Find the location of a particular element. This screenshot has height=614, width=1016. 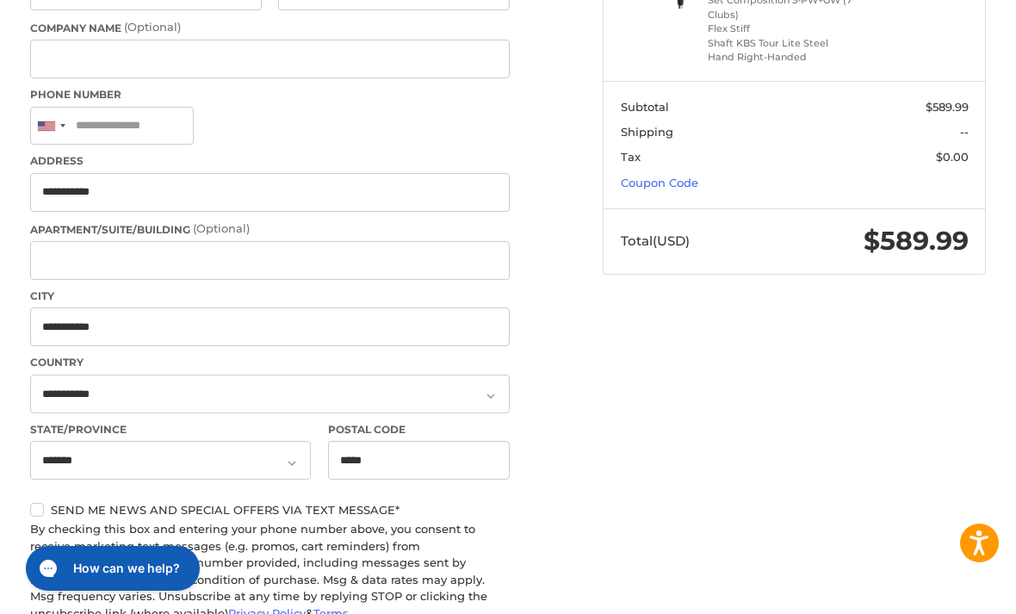

span: $0.00 is located at coordinates (952, 157).